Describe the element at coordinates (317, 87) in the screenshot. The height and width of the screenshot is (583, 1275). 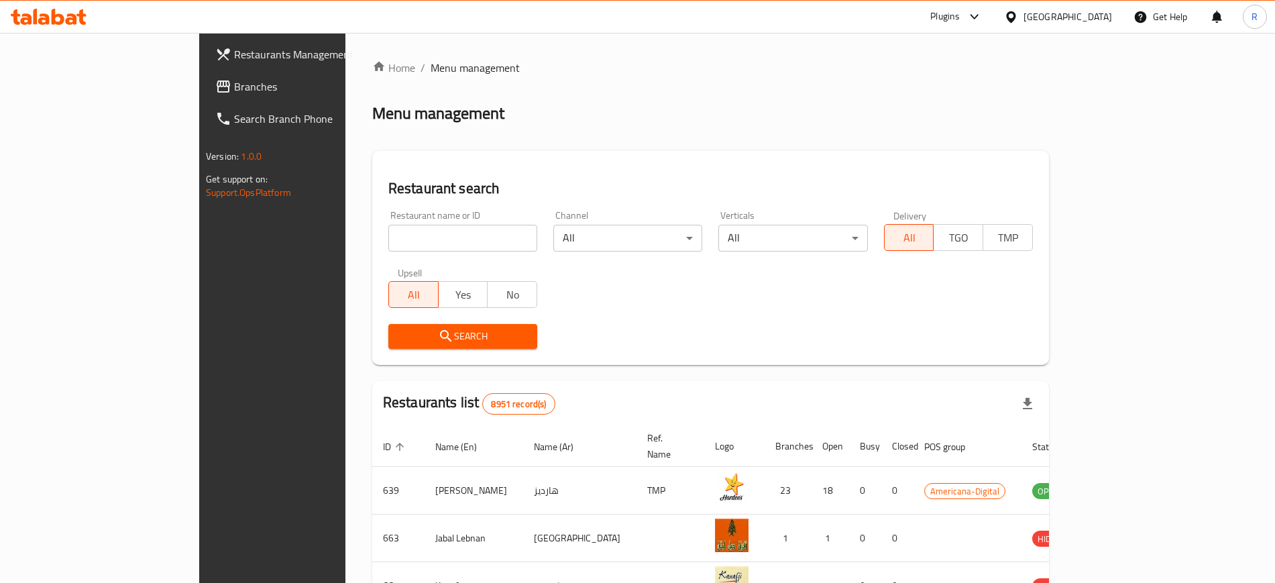
I see `span: Branches` at that location.